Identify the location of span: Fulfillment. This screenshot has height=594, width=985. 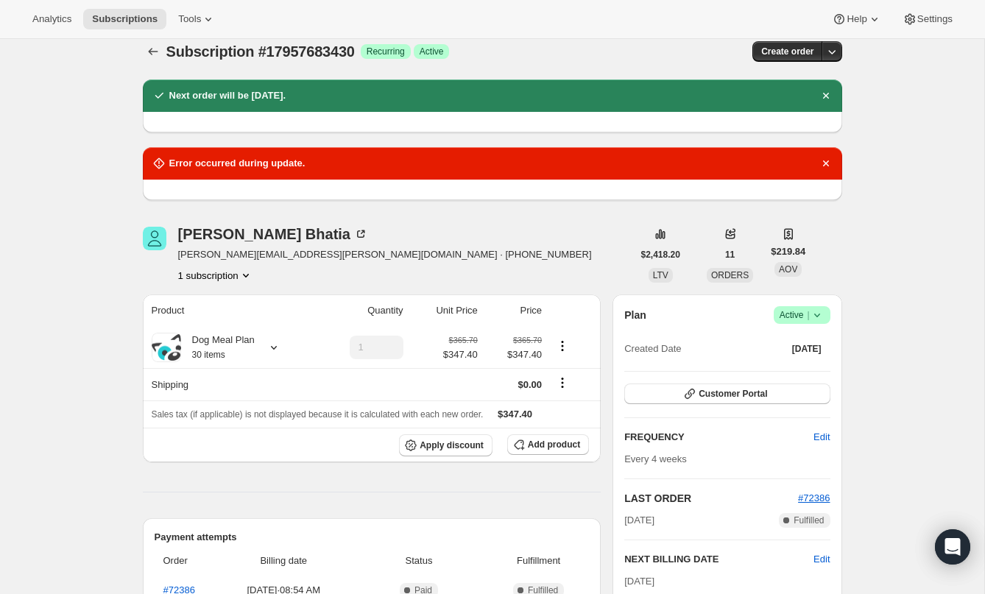
(538, 561).